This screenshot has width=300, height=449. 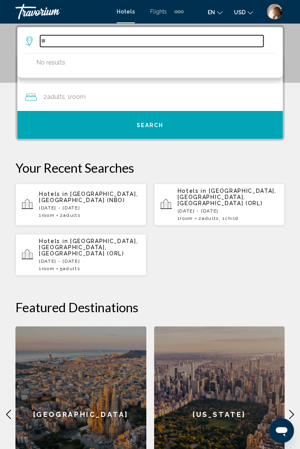 I want to click on button: Change language, so click(x=215, y=12).